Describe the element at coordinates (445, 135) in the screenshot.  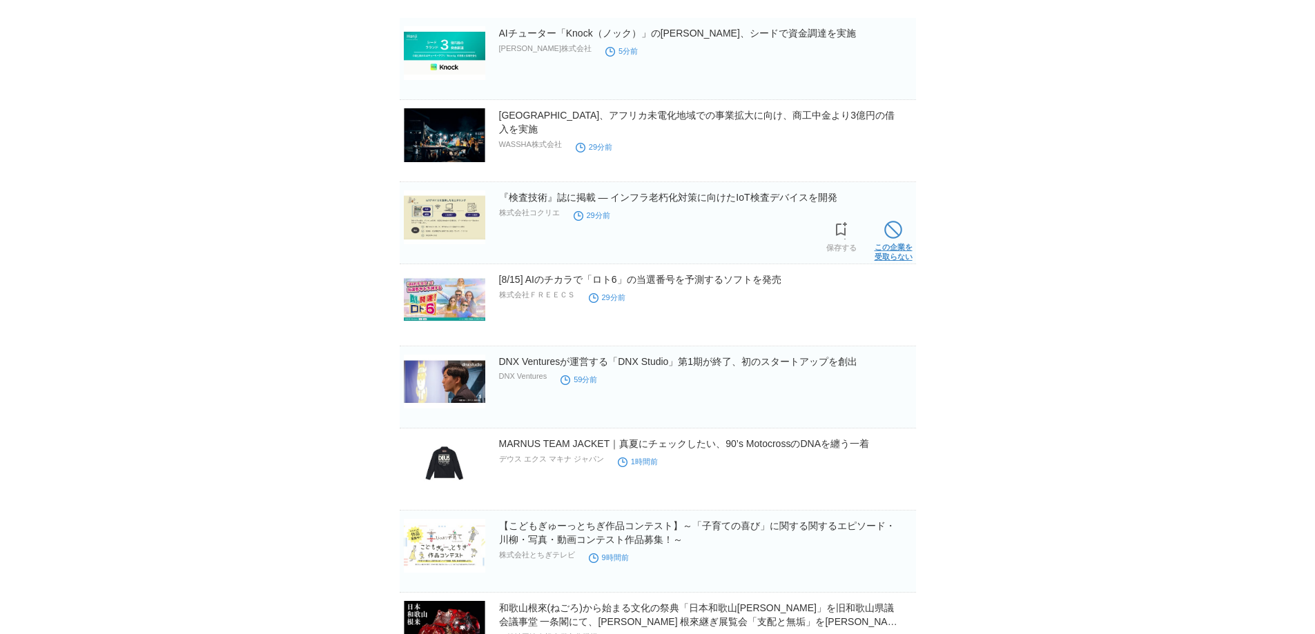
I see `img: WASSHA、アフリカ未電化地域での事業拡大に向け、商工中金より3億円の借入を実施` at that location.